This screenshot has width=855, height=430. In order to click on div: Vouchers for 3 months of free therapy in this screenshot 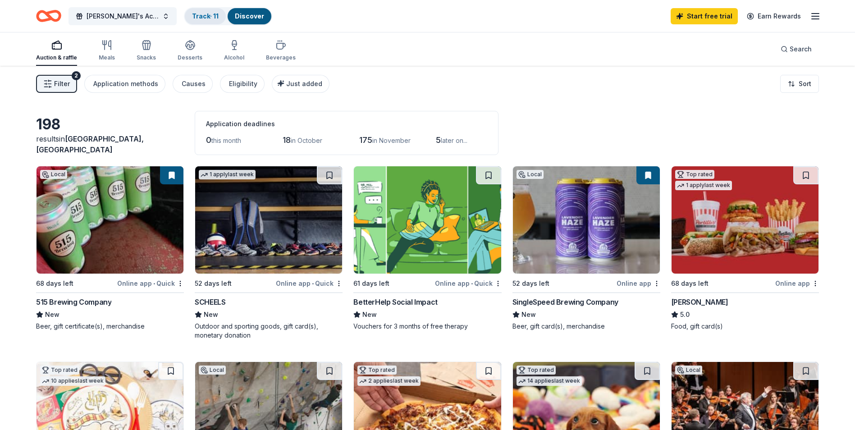, I will do `click(427, 326)`.